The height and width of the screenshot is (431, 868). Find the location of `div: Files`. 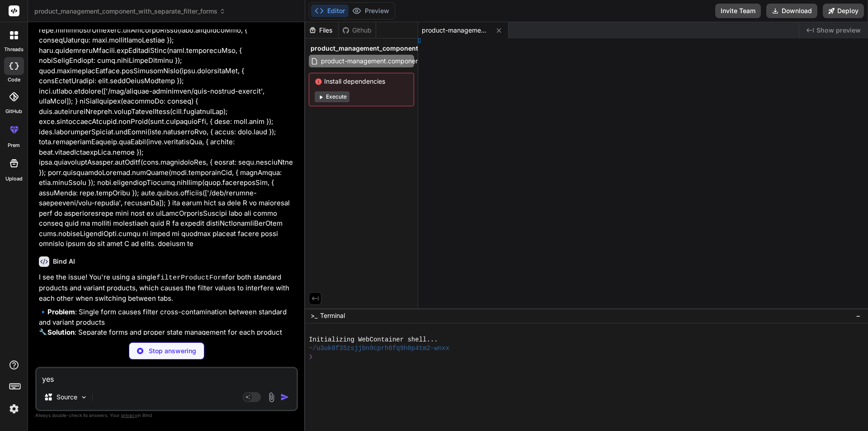

div: Files is located at coordinates (321, 30).